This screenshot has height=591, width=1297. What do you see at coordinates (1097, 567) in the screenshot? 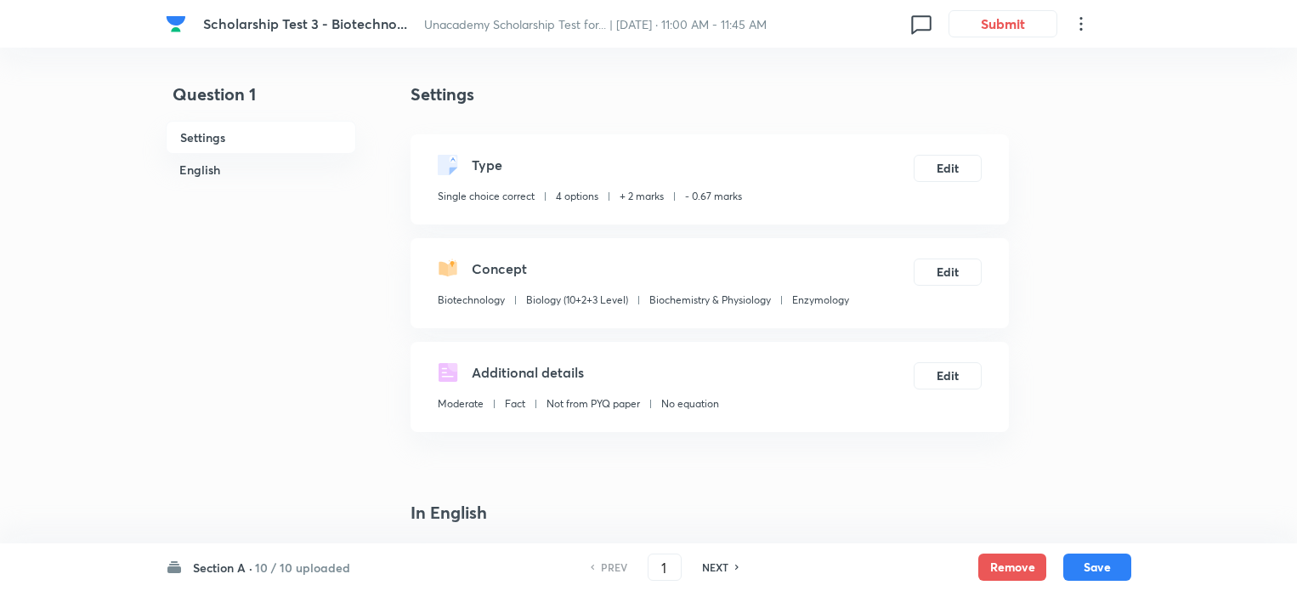
I see `button: Save` at bounding box center [1097, 567].